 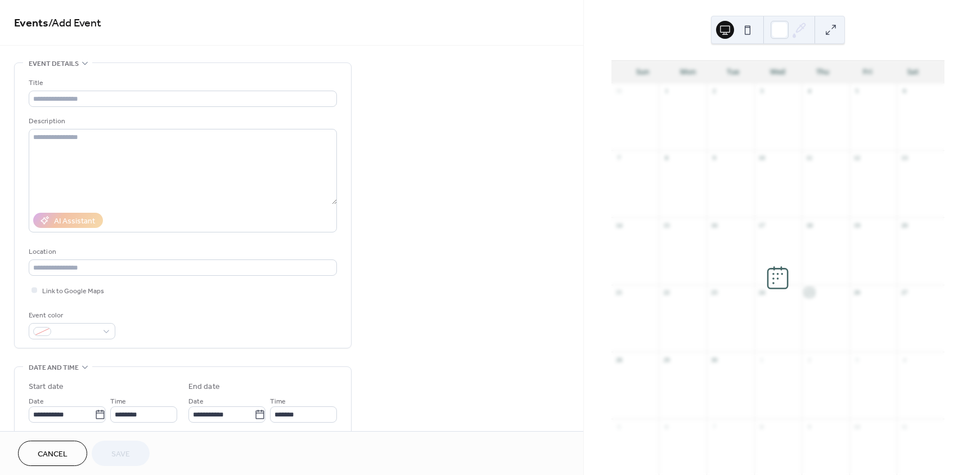 I want to click on button: Cancel, so click(x=52, y=453).